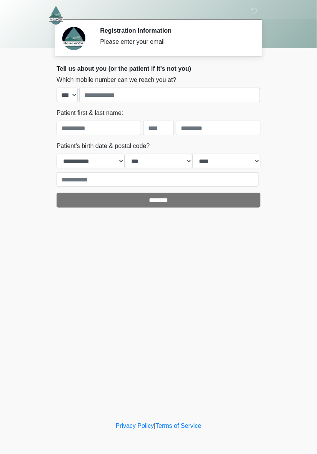 Image resolution: width=317 pixels, height=454 pixels. What do you see at coordinates (103, 146) in the screenshot?
I see `label: Patient's birth date & postal code?` at bounding box center [103, 146].